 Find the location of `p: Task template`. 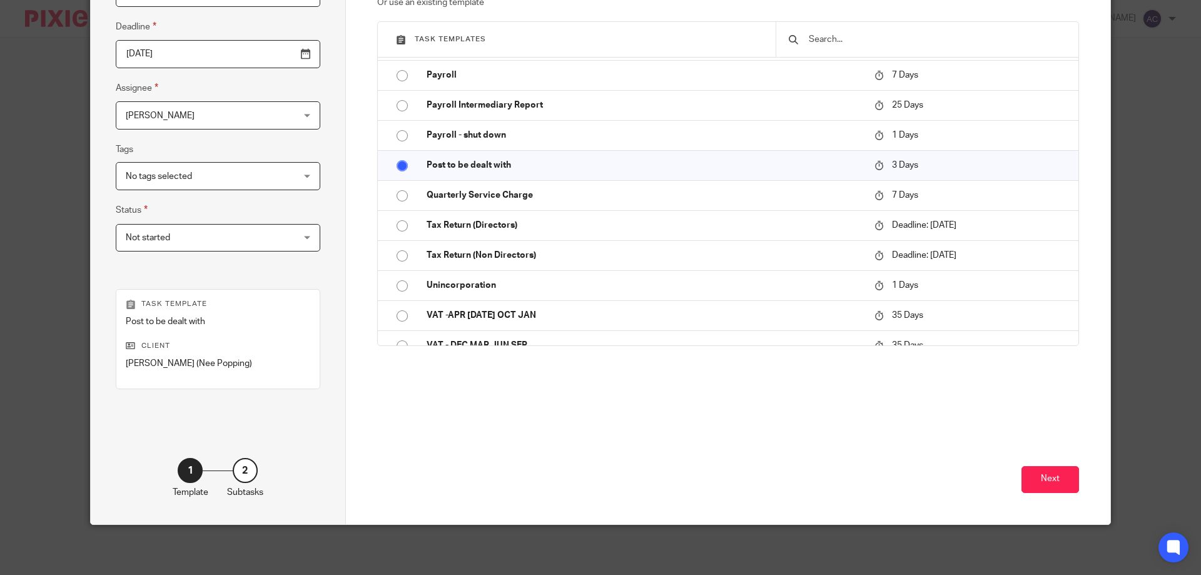

p: Task template is located at coordinates (218, 304).